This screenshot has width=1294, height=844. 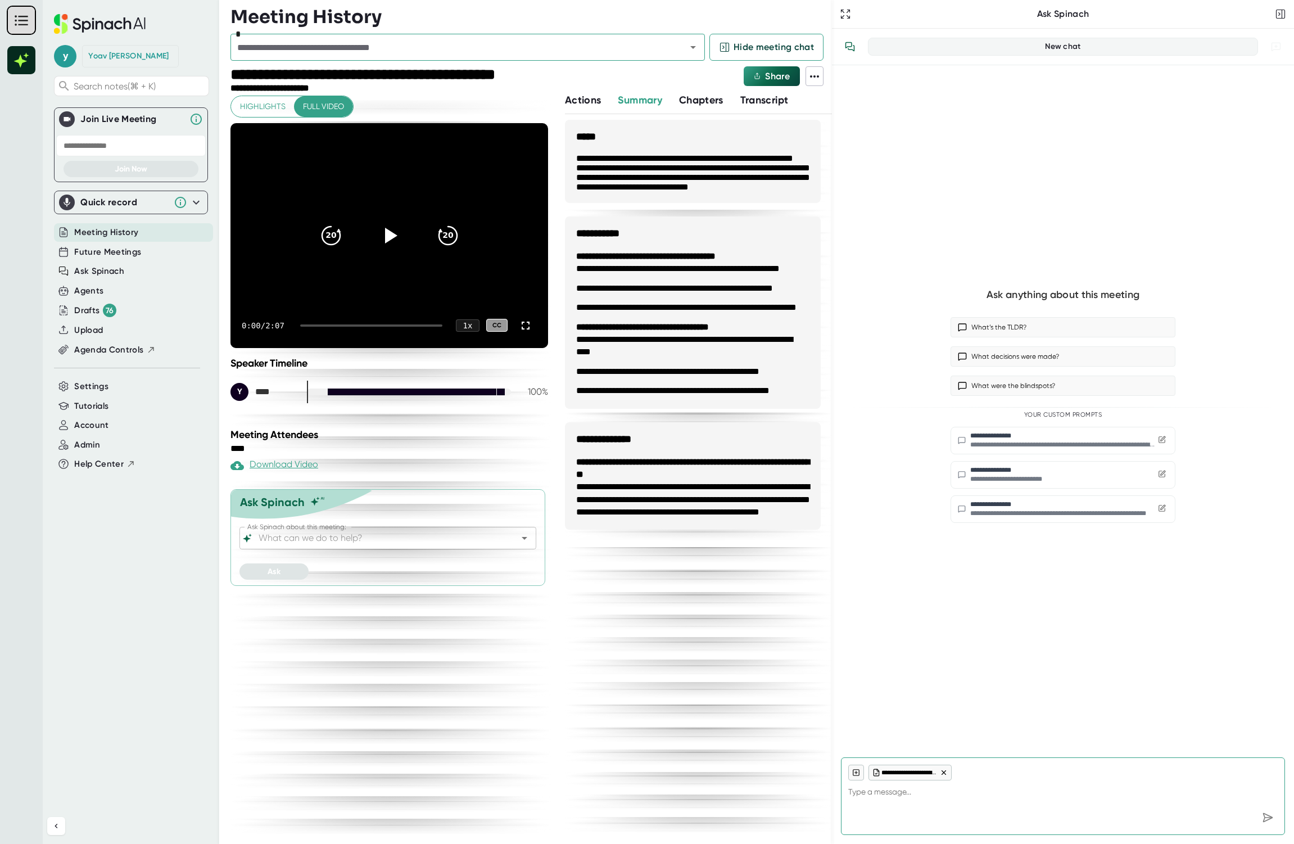 I want to click on span: Ask Spinach, so click(x=99, y=271).